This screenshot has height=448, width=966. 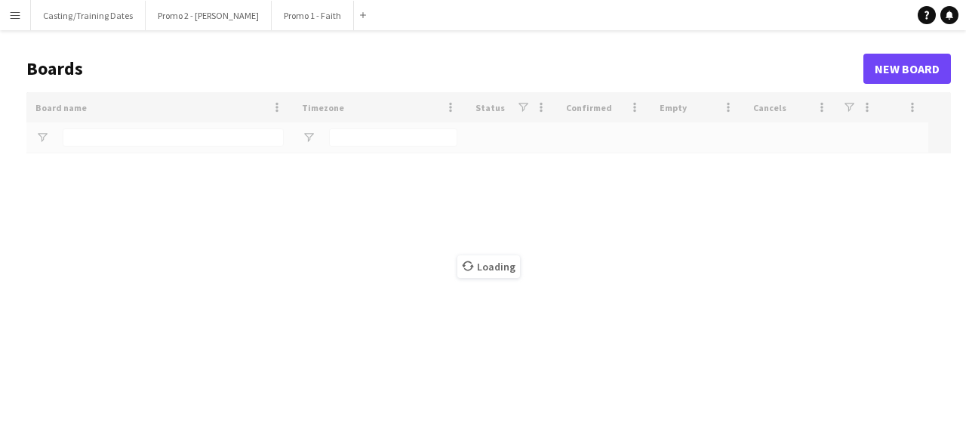 What do you see at coordinates (88, 15) in the screenshot?
I see `button: Casting/Training Dates` at bounding box center [88, 15].